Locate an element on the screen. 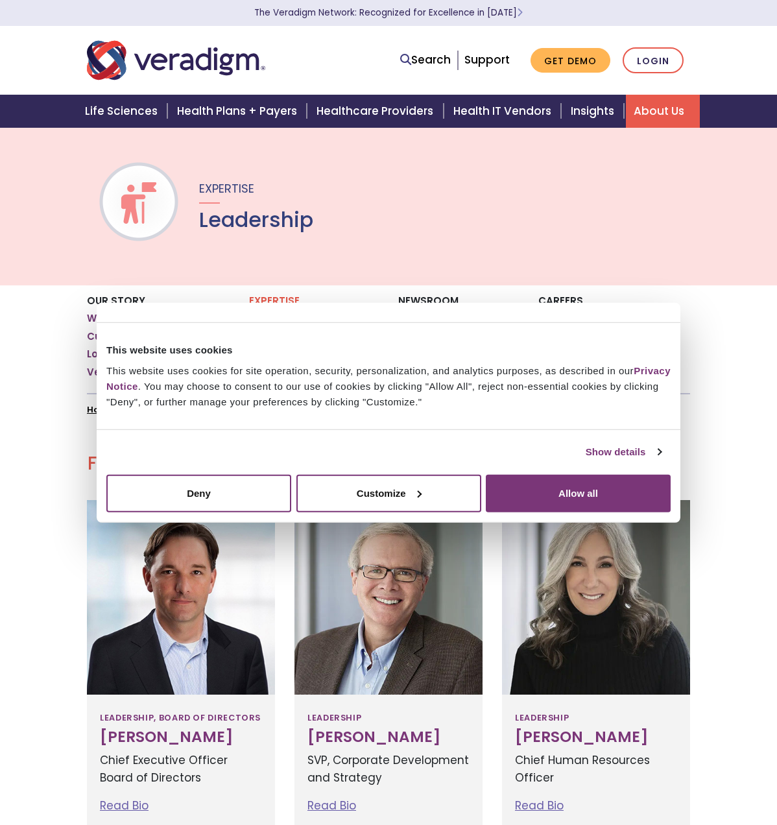 This screenshot has height=825, width=777. p: Chief Human Resources Officer is located at coordinates (596, 769).